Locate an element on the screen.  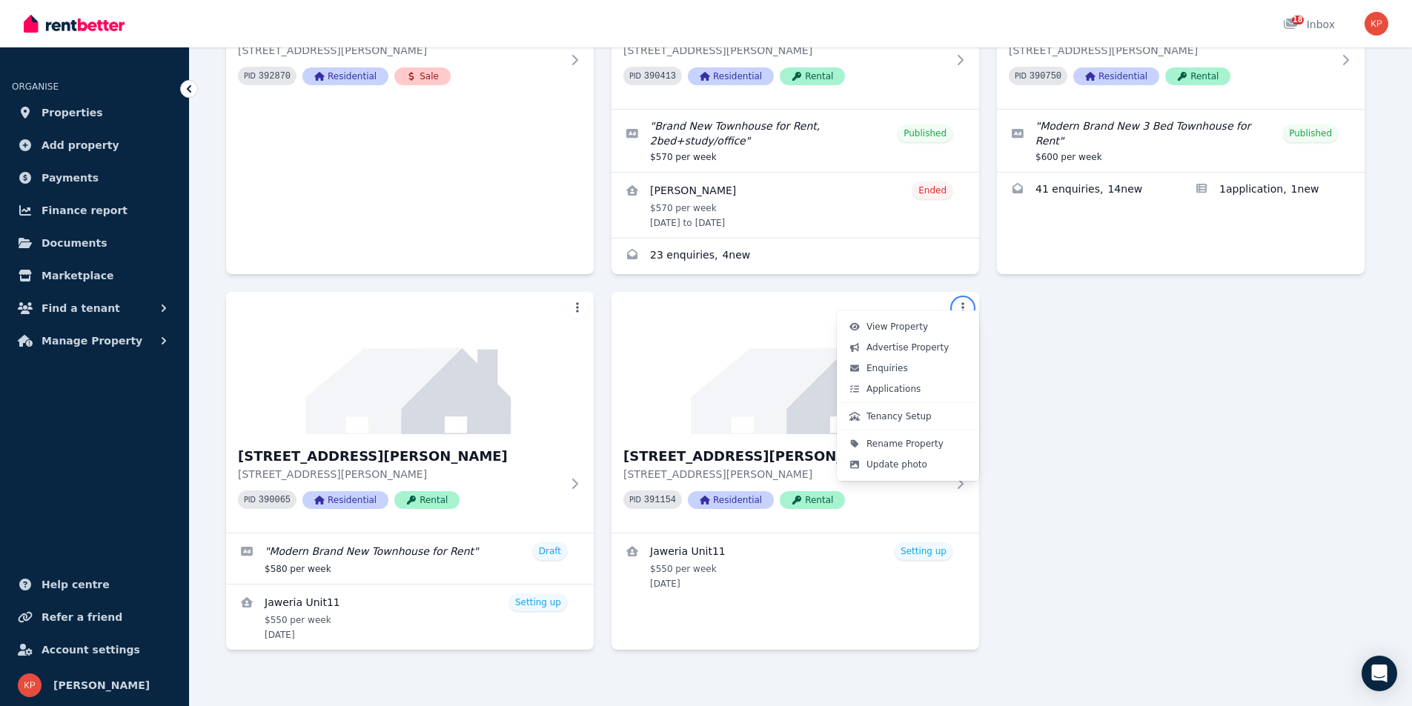
span: Update photo is located at coordinates (897, 465).